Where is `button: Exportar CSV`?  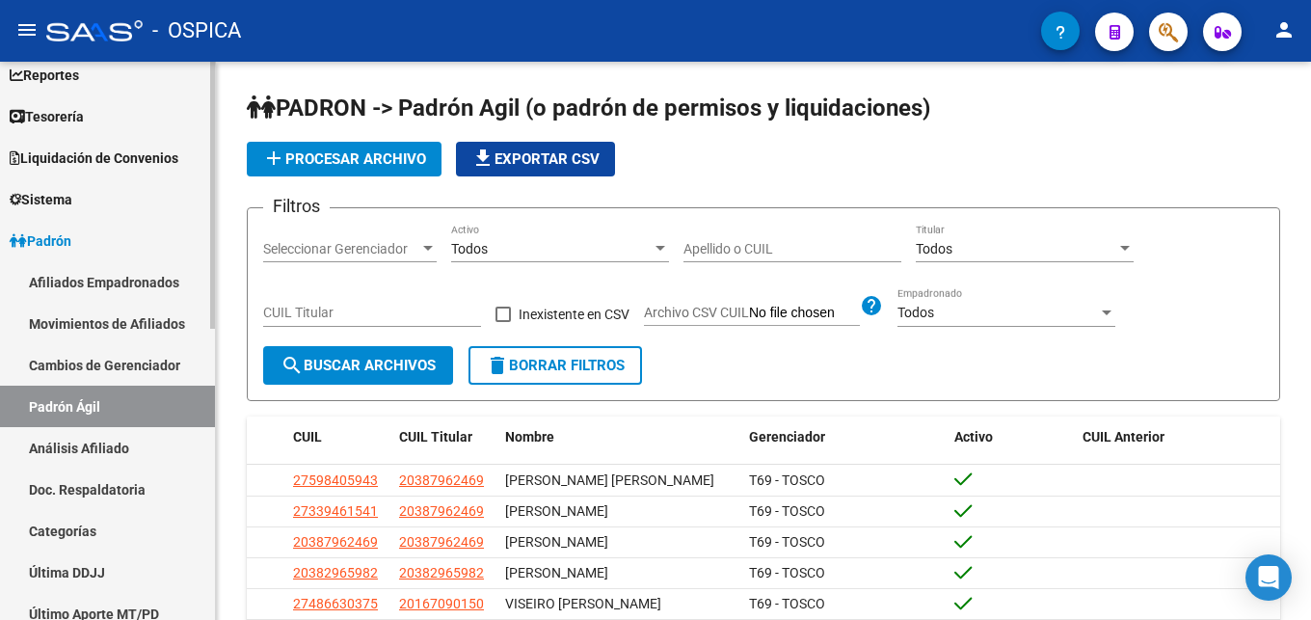 button: Exportar CSV is located at coordinates (535, 159).